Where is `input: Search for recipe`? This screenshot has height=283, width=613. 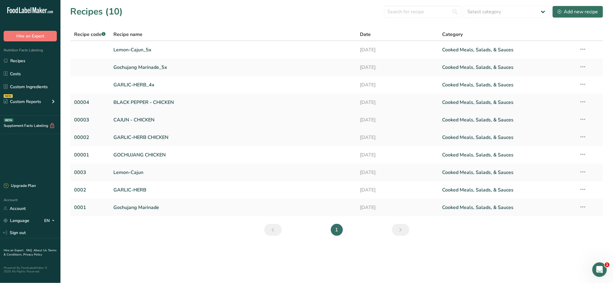
input: Search for recipe is located at coordinates (423, 12).